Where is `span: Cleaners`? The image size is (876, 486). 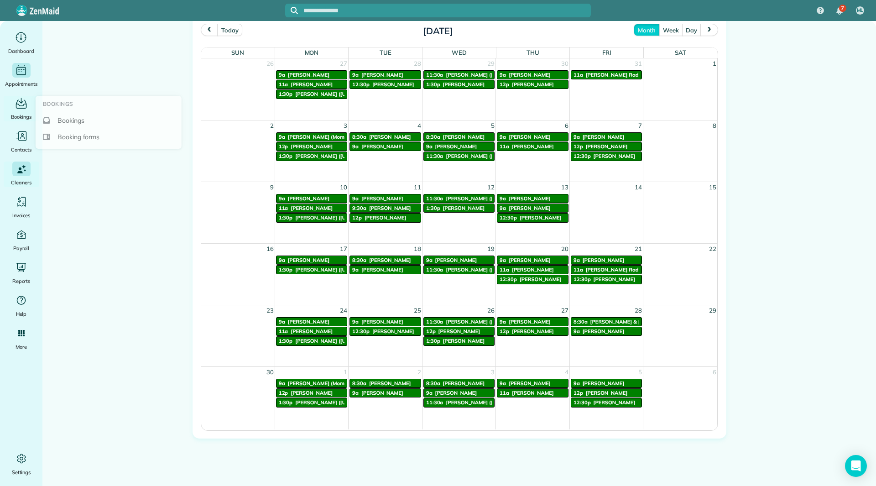 span: Cleaners is located at coordinates (21, 183).